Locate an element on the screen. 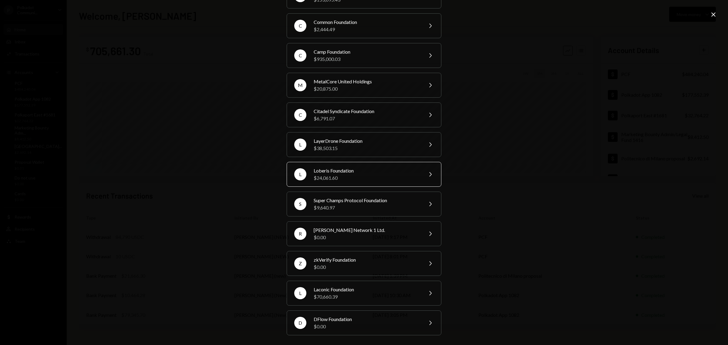 This screenshot has width=728, height=345. div: $6,791.07 is located at coordinates (366, 119).